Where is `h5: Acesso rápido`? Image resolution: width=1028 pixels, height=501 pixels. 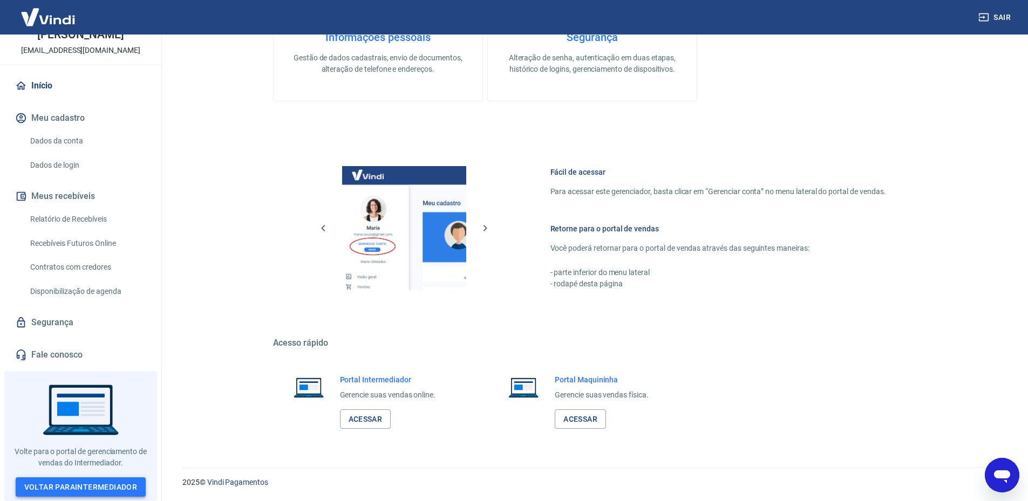 h5: Acesso rápido is located at coordinates (592, 343).